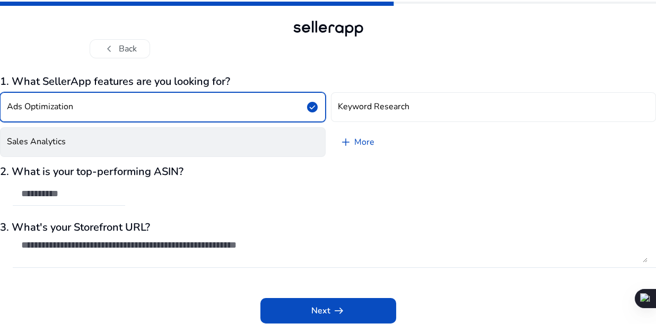 The height and width of the screenshot is (324, 656). Describe the element at coordinates (329, 311) in the screenshot. I see `span: Next` at that location.